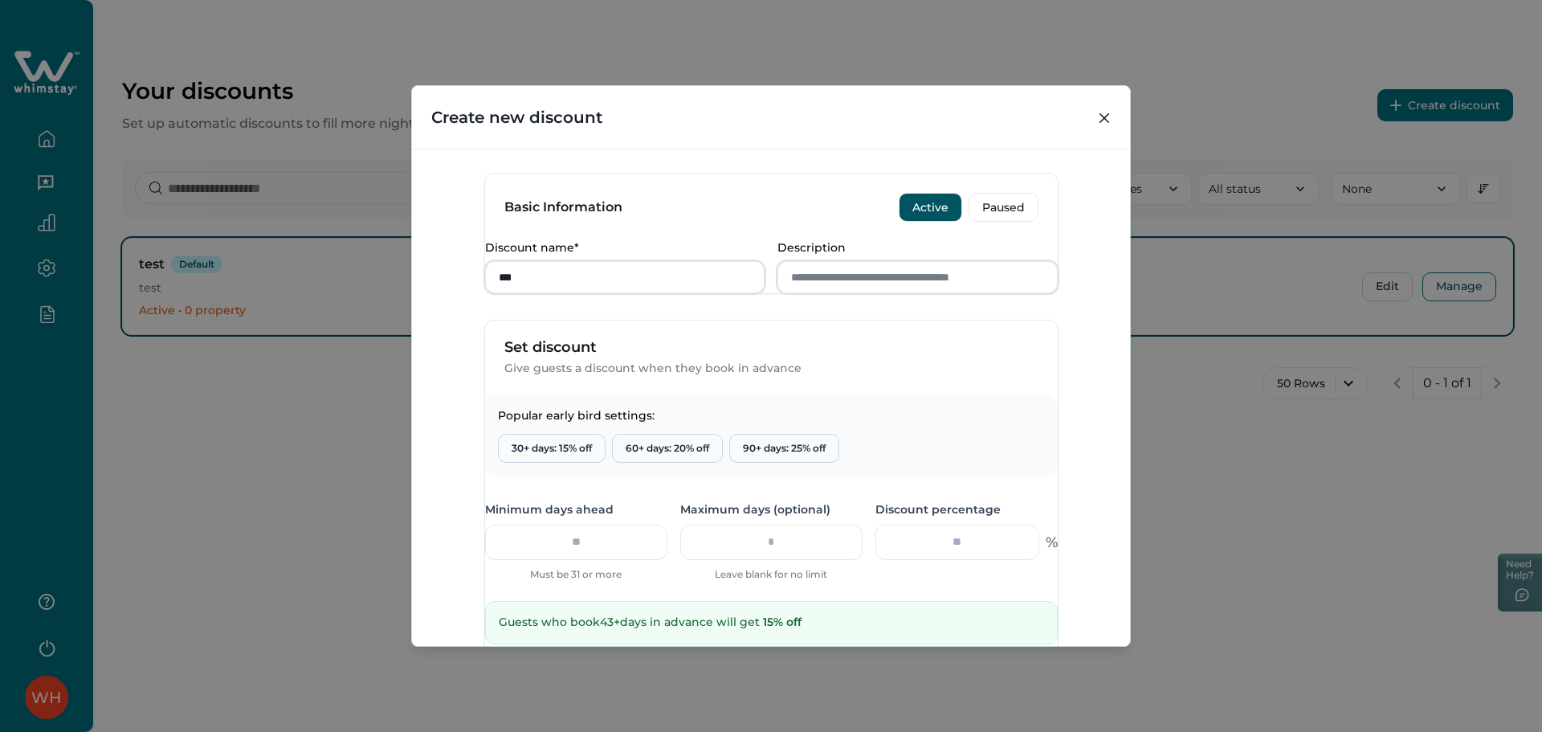 This screenshot has height=732, width=1542. I want to click on button: 90+ days: 25% off, so click(784, 448).